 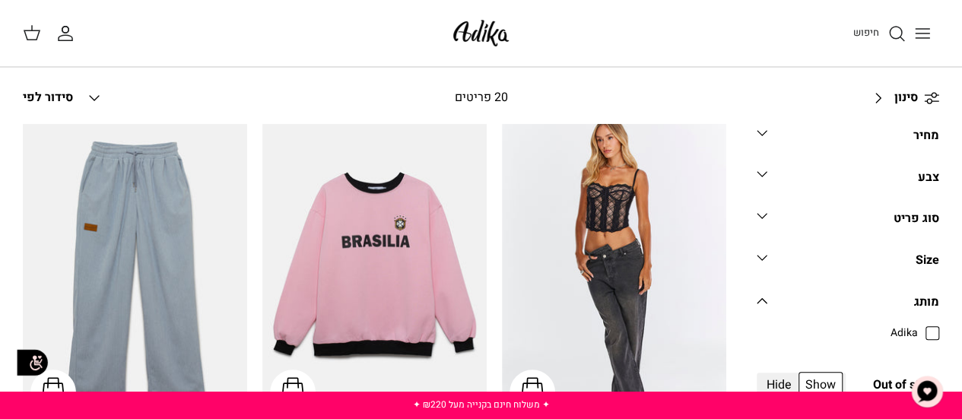 What do you see at coordinates (848, 182) in the screenshot?
I see `a: צבע` at bounding box center [848, 182].